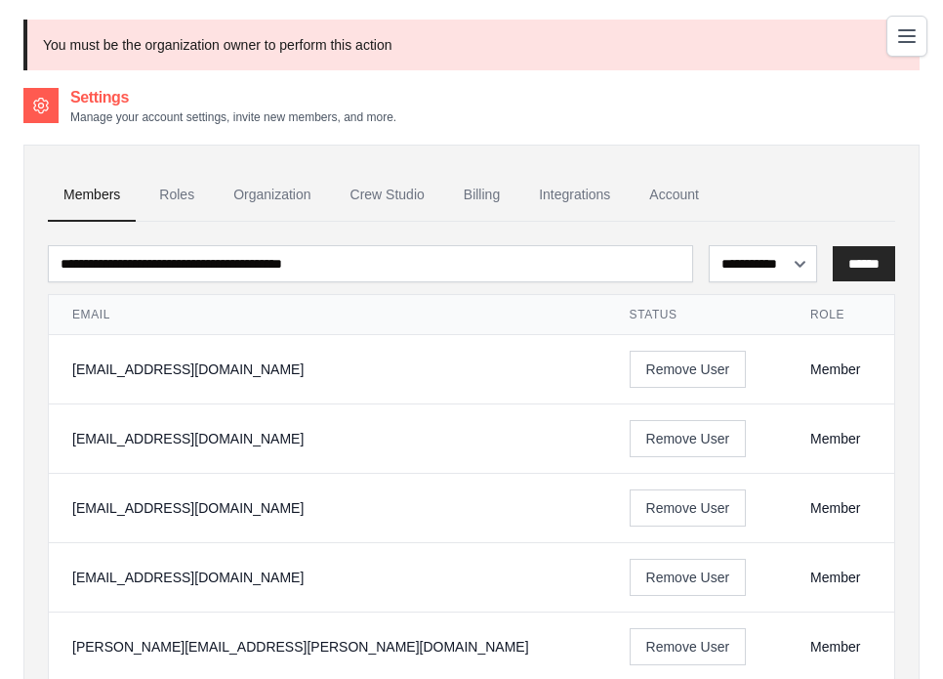 Image resolution: width=943 pixels, height=679 pixels. I want to click on p: You must be the organization owner to perform this action, so click(472, 45).